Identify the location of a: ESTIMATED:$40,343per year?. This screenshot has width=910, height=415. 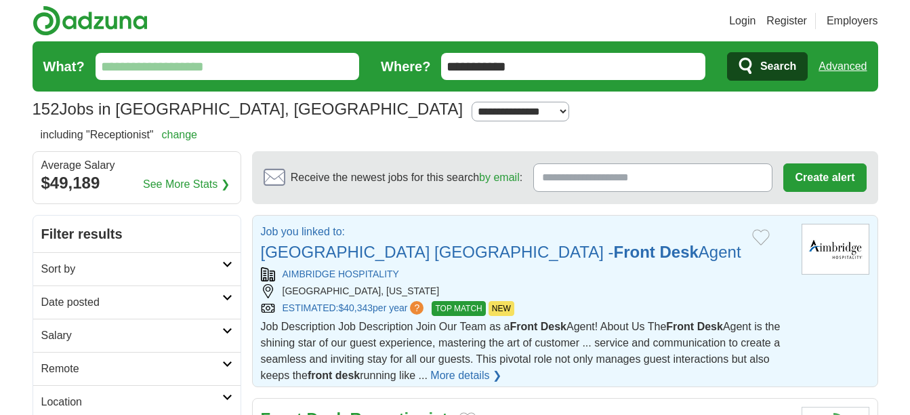
(354, 308).